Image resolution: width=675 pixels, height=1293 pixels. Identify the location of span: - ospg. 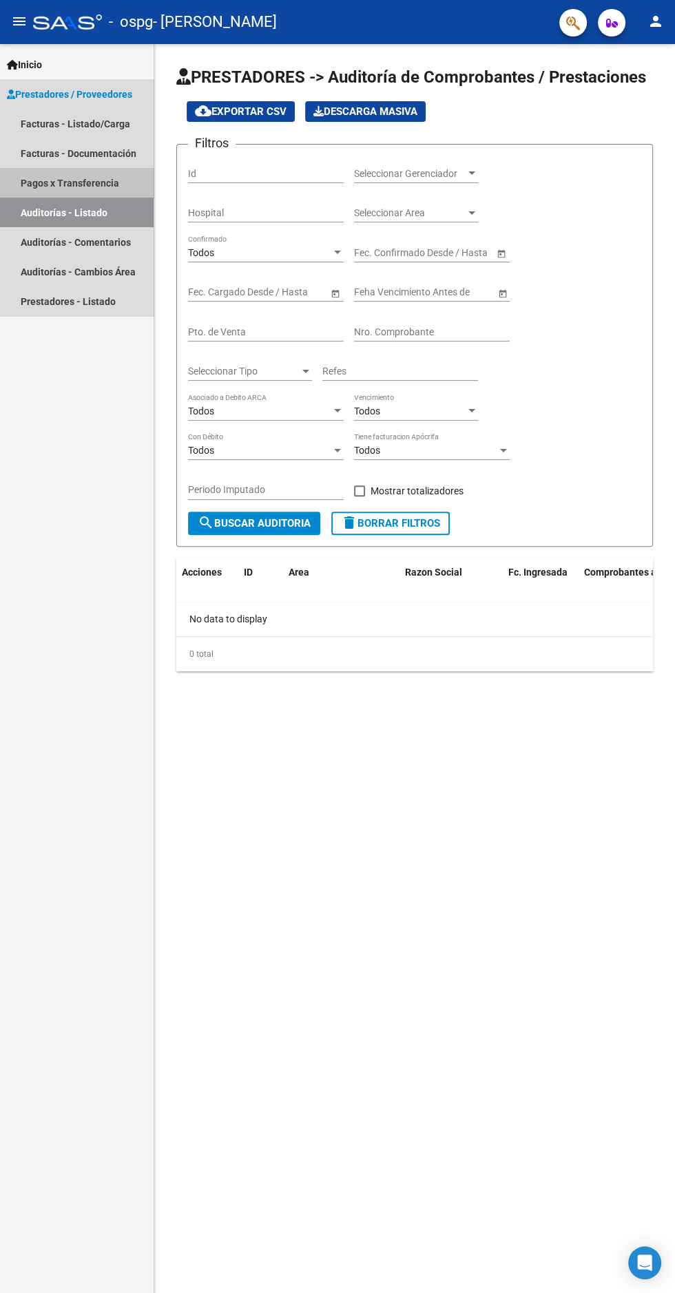
(131, 22).